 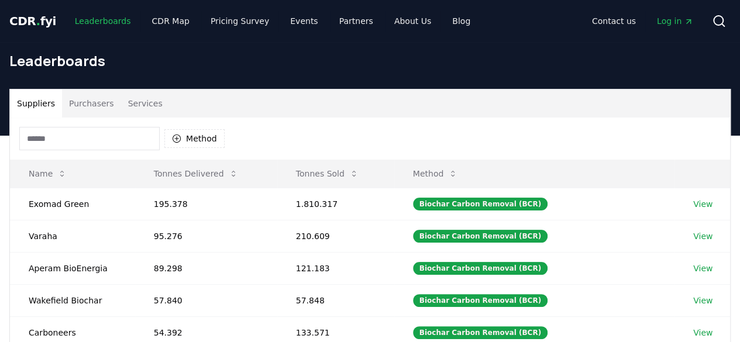 I want to click on a: Events, so click(x=303, y=21).